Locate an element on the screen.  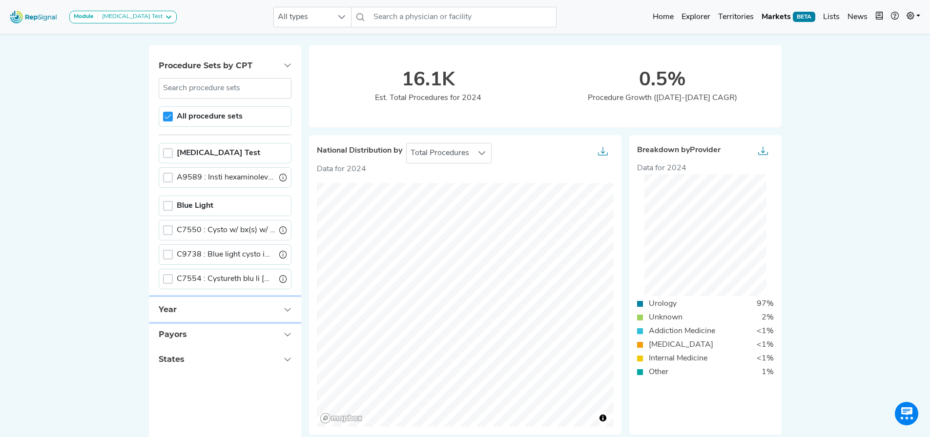
span: National Distribution by is located at coordinates (359, 151).